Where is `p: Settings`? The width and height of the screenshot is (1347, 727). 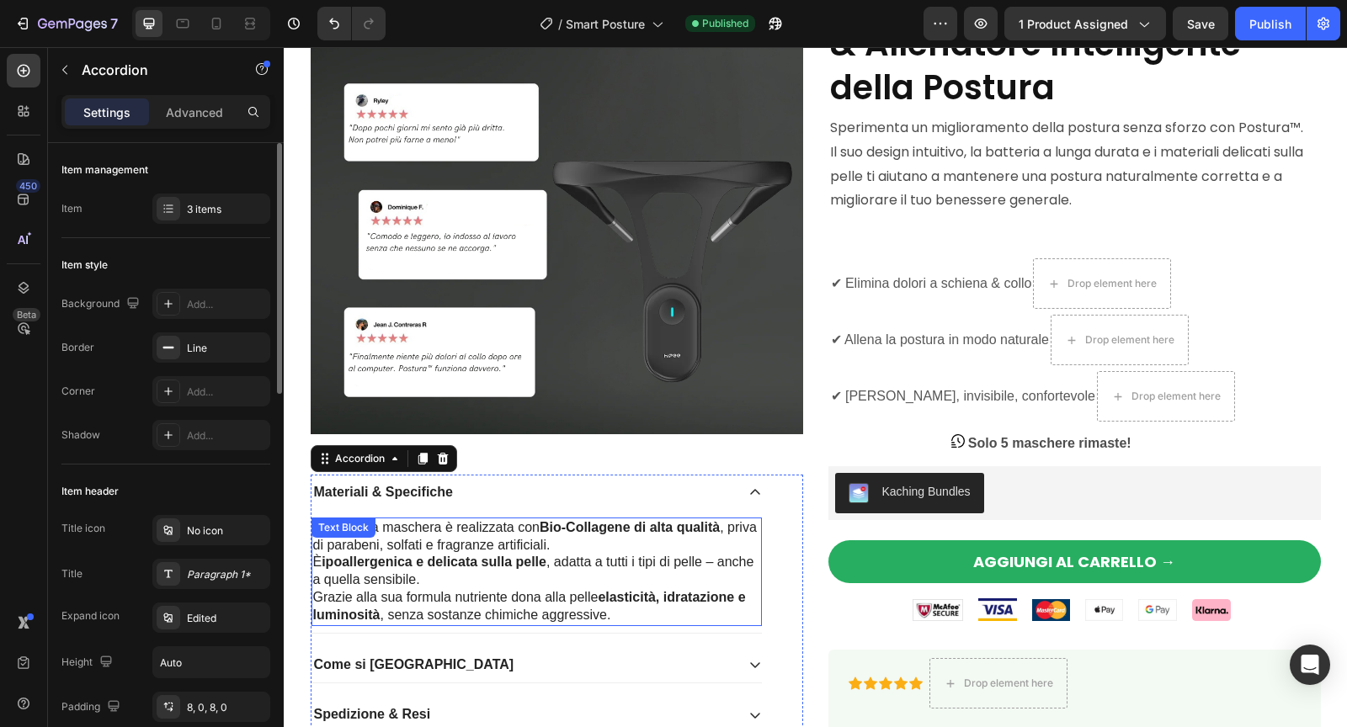 p: Settings is located at coordinates (107, 112).